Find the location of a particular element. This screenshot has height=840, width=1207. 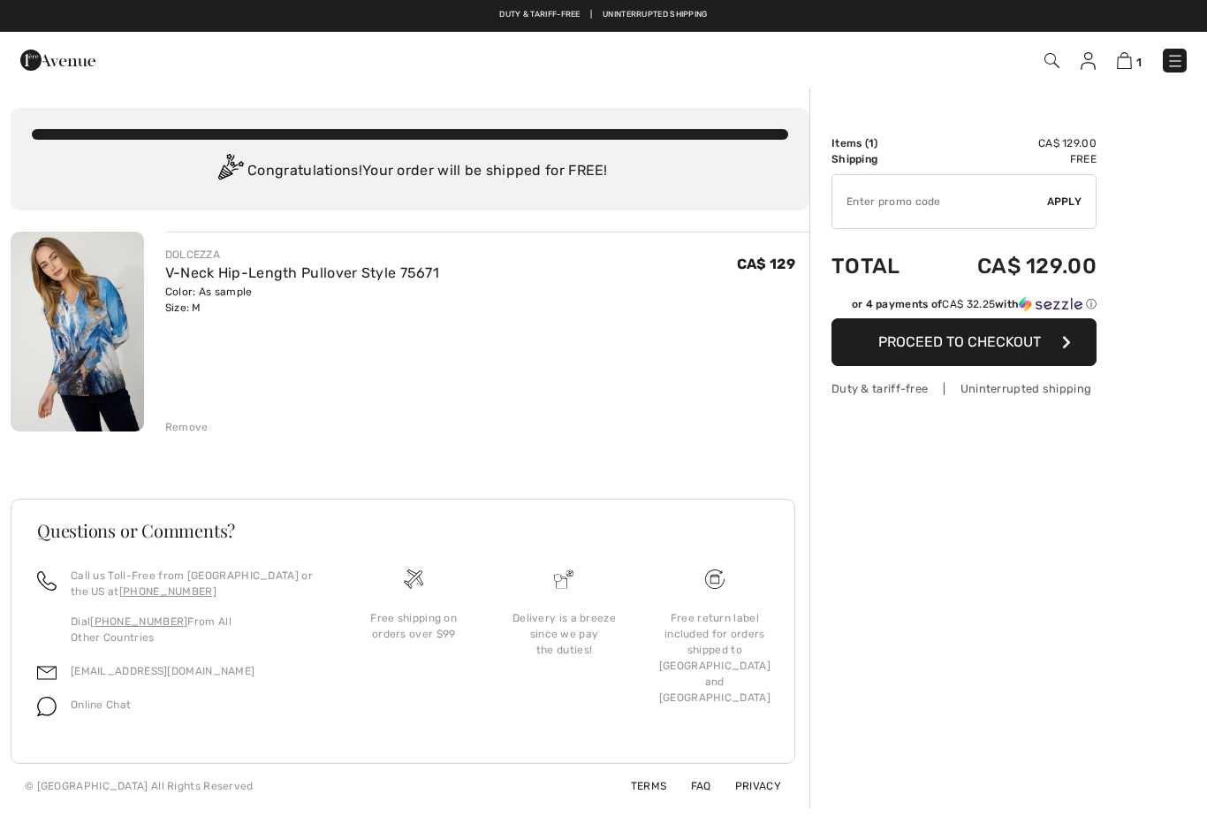

input: Promo code is located at coordinates (939, 202).